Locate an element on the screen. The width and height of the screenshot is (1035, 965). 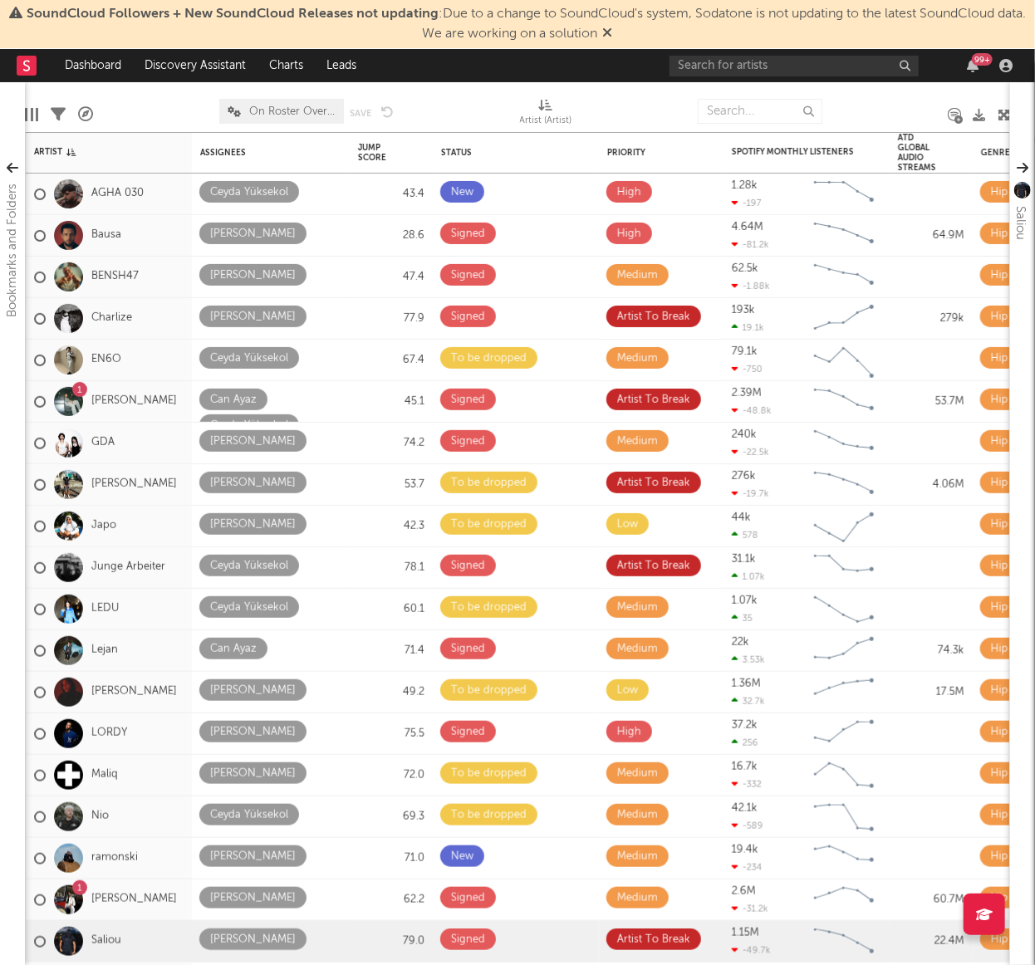
div: -31.2k is located at coordinates (750, 908).